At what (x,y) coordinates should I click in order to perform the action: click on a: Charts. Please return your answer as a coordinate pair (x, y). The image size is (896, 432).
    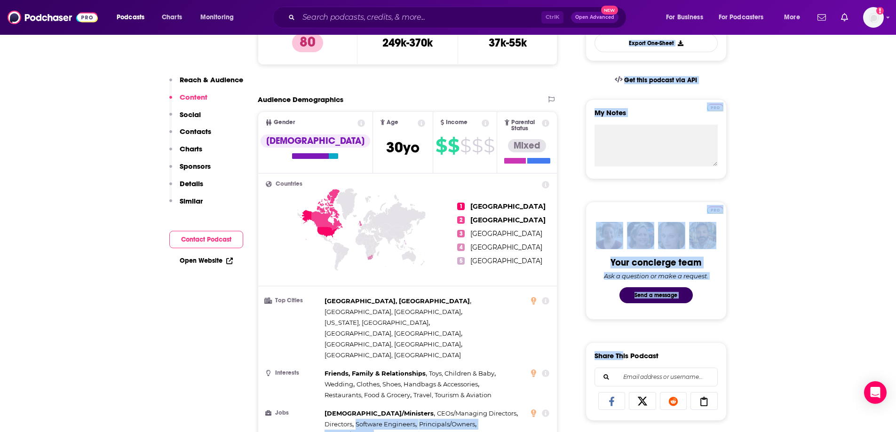
    Looking at the image, I should click on (172, 17).